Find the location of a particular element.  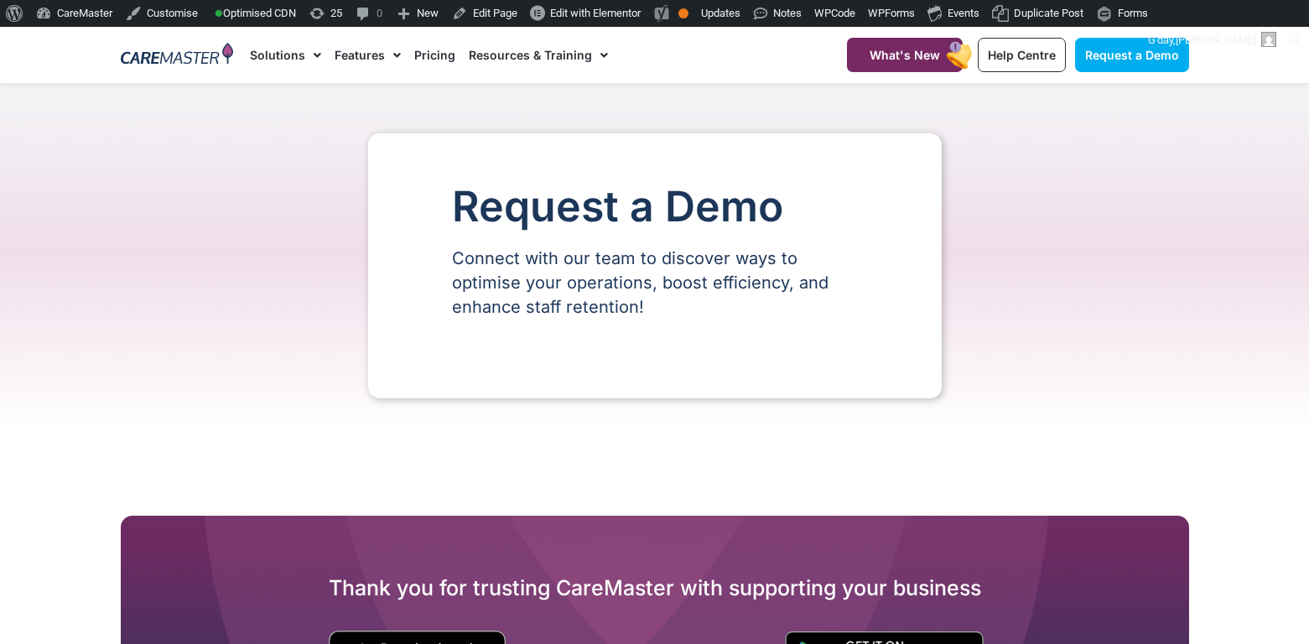

a: Request a Demo is located at coordinates (1132, 55).